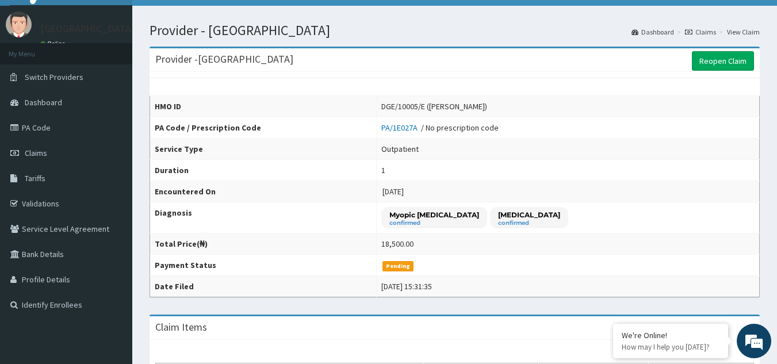 The height and width of the screenshot is (364, 777). What do you see at coordinates (263, 170) in the screenshot?
I see `th: Duration` at bounding box center [263, 170].